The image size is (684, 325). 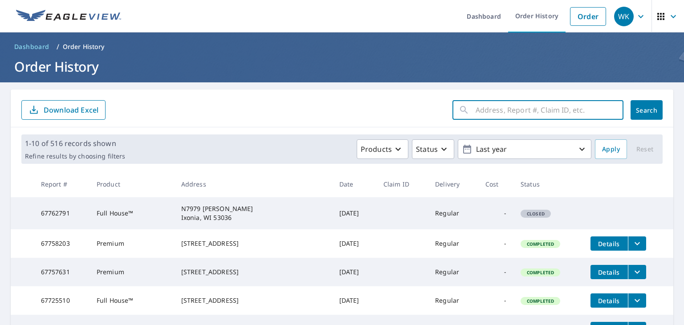 What do you see at coordinates (32, 47) in the screenshot?
I see `a: Dashboard` at bounding box center [32, 47].